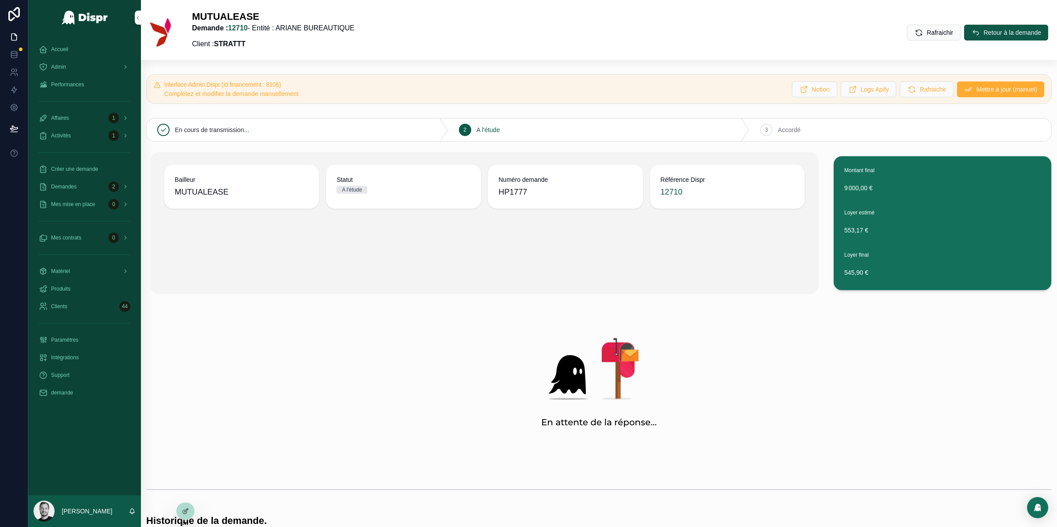  I want to click on span: Créer une demande, so click(74, 169).